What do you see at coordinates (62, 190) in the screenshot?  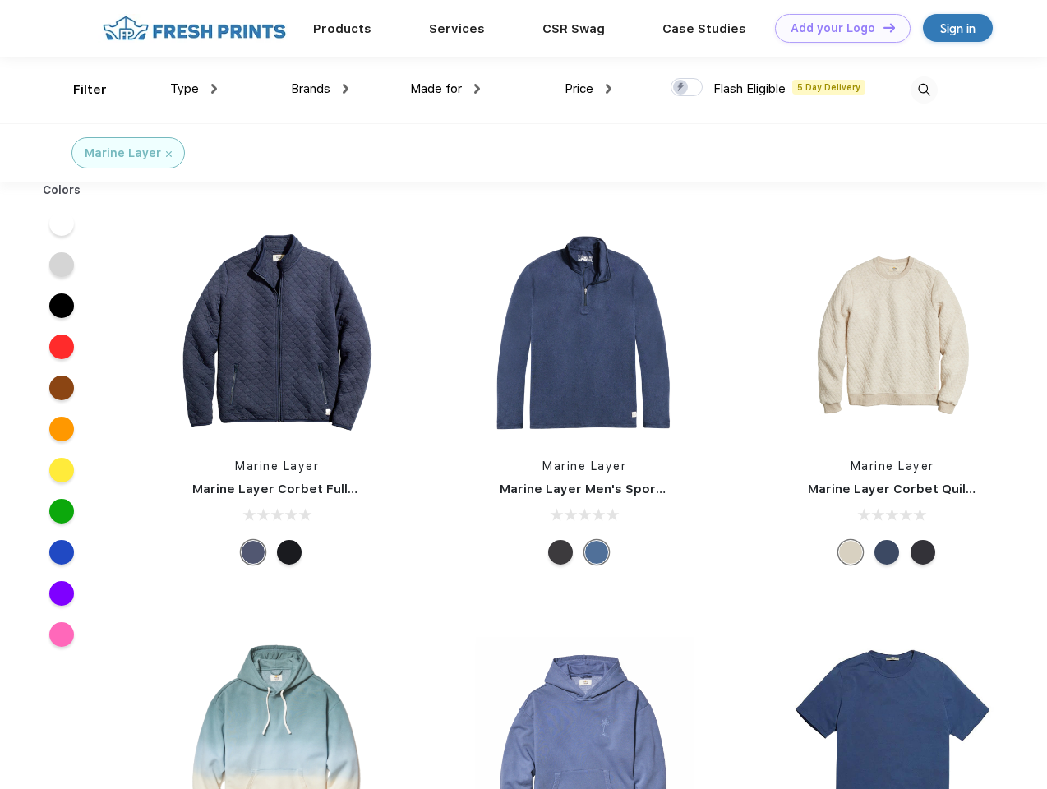 I see `div: Colors` at bounding box center [62, 190].